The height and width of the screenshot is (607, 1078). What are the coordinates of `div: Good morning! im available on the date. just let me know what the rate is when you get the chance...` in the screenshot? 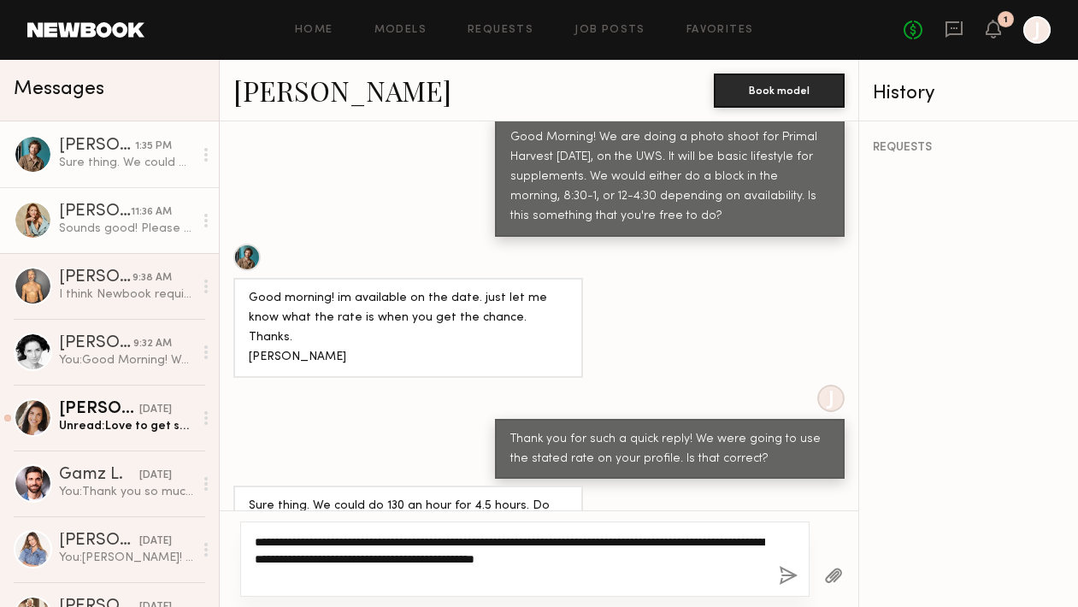 It's located at (408, 328).